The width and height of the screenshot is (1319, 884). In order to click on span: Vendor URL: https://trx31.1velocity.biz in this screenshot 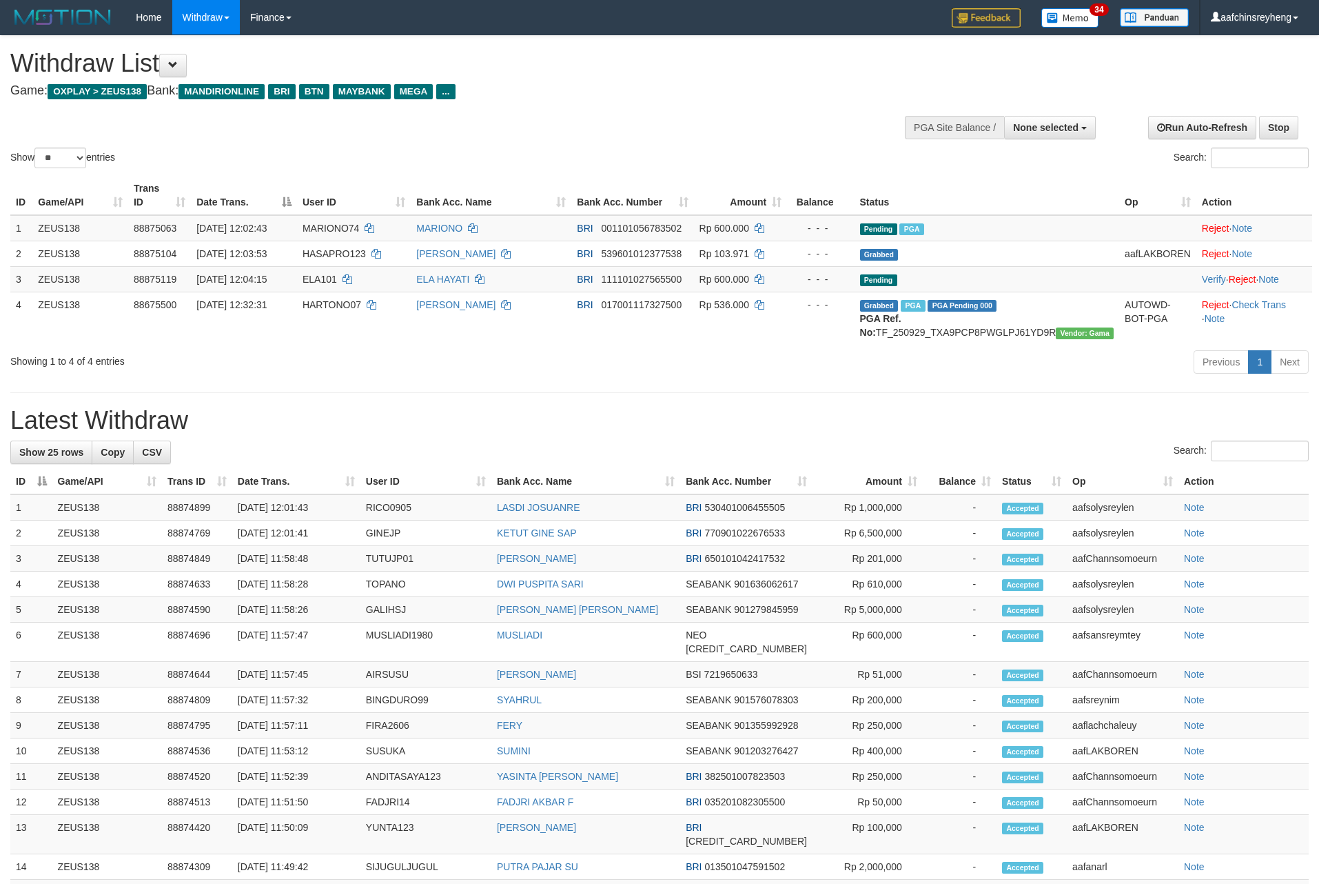, I will do `click(1085, 333)`.